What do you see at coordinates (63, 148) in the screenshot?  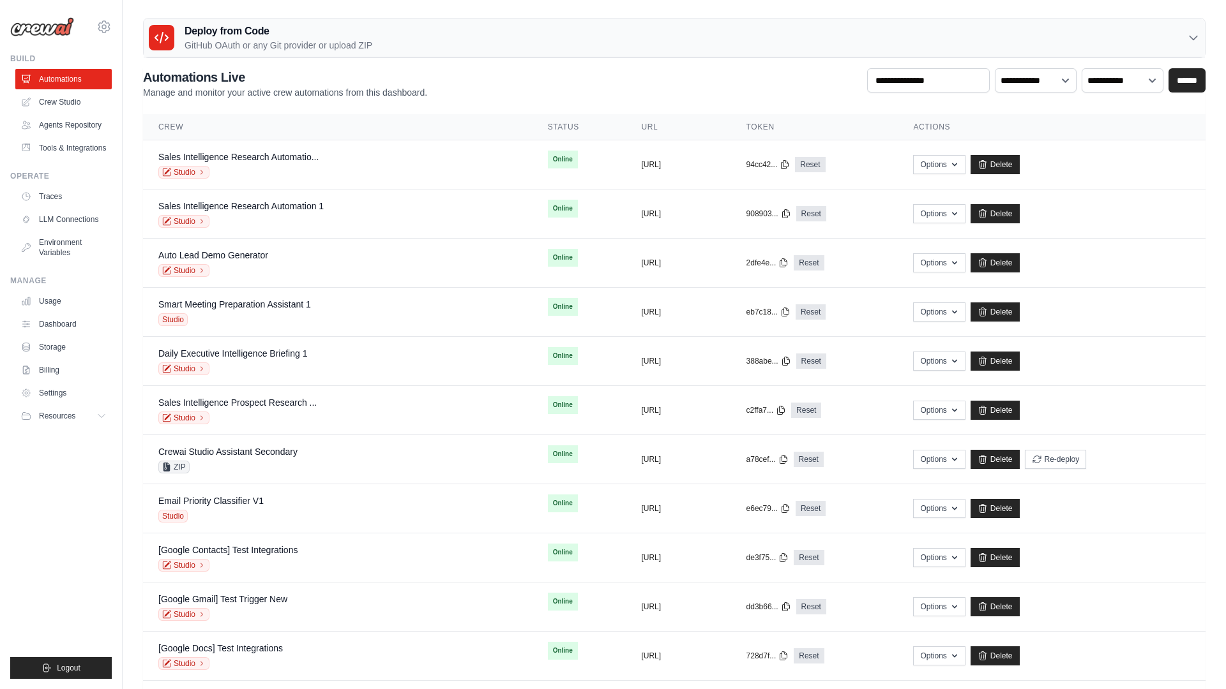 I see `a: Tools & Integrations` at bounding box center [63, 148].